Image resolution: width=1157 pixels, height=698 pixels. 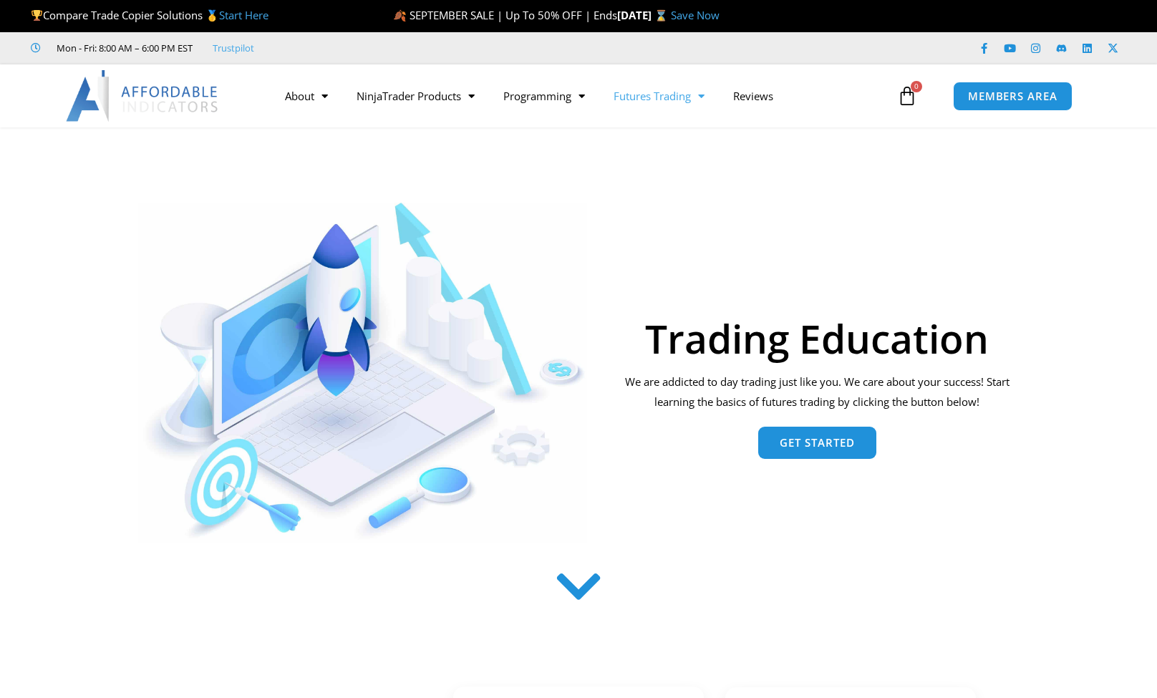 What do you see at coordinates (122, 48) in the screenshot?
I see `span: Mon - Fri: 8:00 AM – 6:00 PM EST` at bounding box center [122, 48].